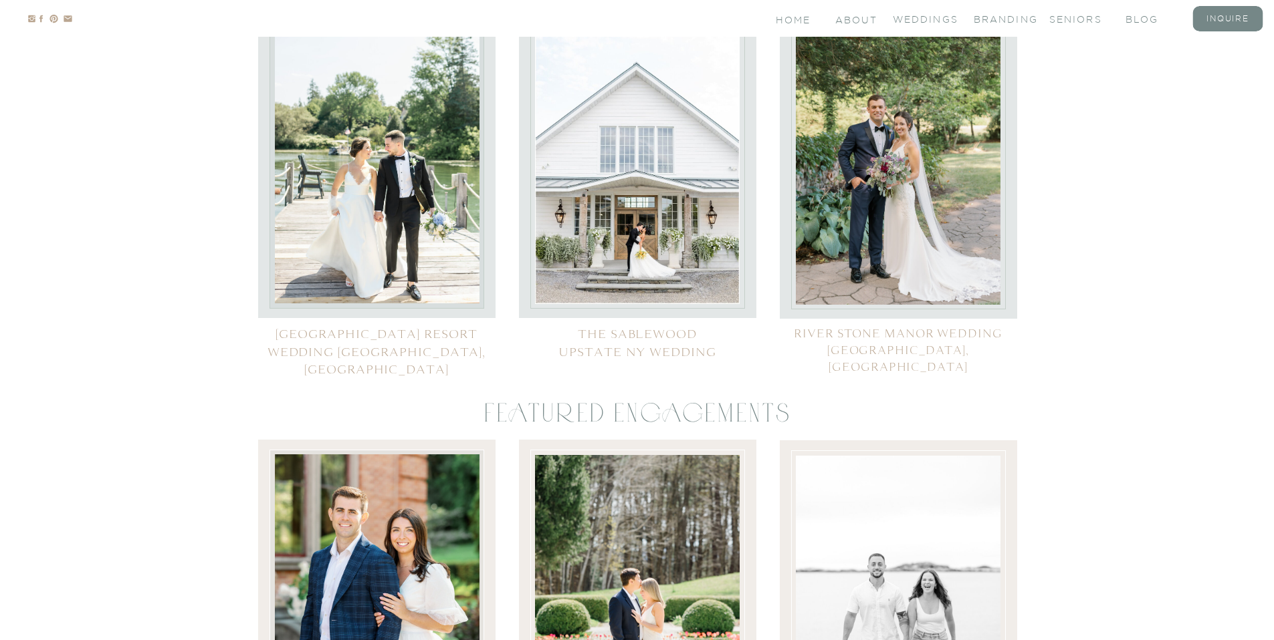 Image resolution: width=1274 pixels, height=640 pixels. I want to click on nav: Weddings, so click(919, 18).